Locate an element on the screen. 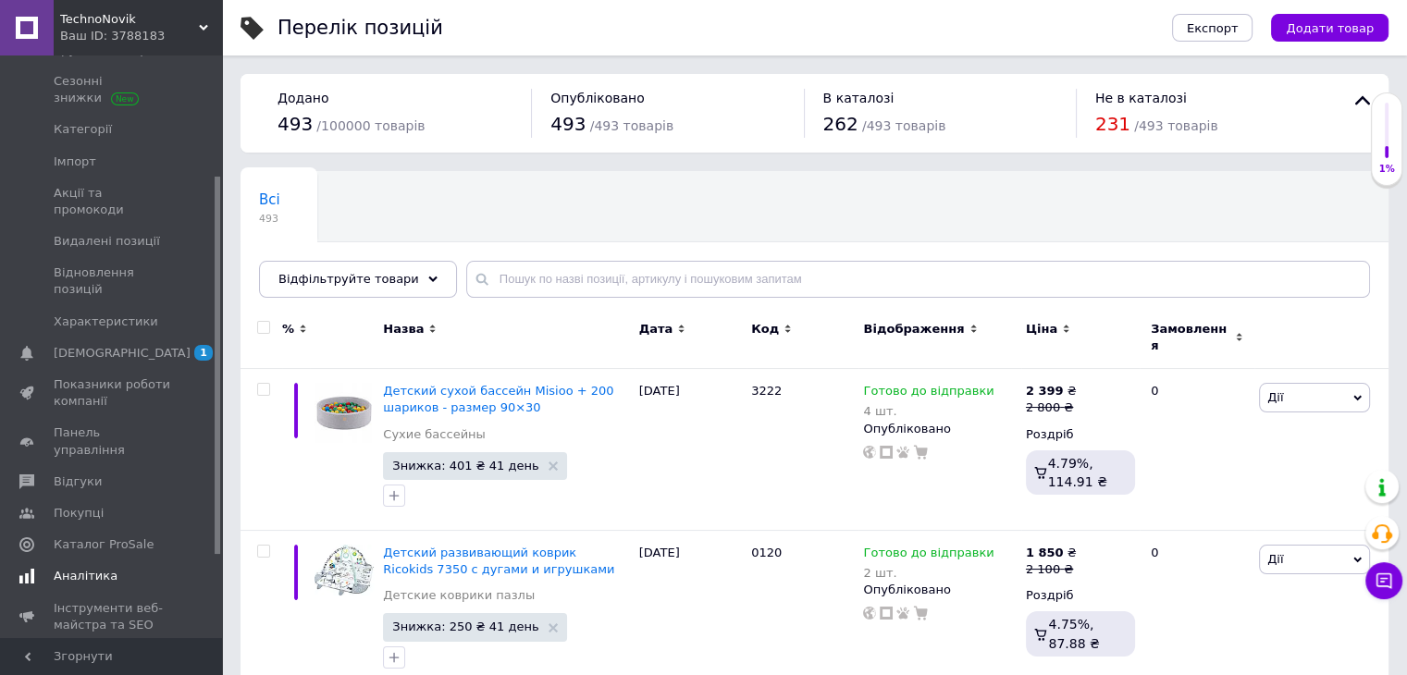 This screenshot has height=675, width=1407. button: Чат з покупцем is located at coordinates (1383, 581).